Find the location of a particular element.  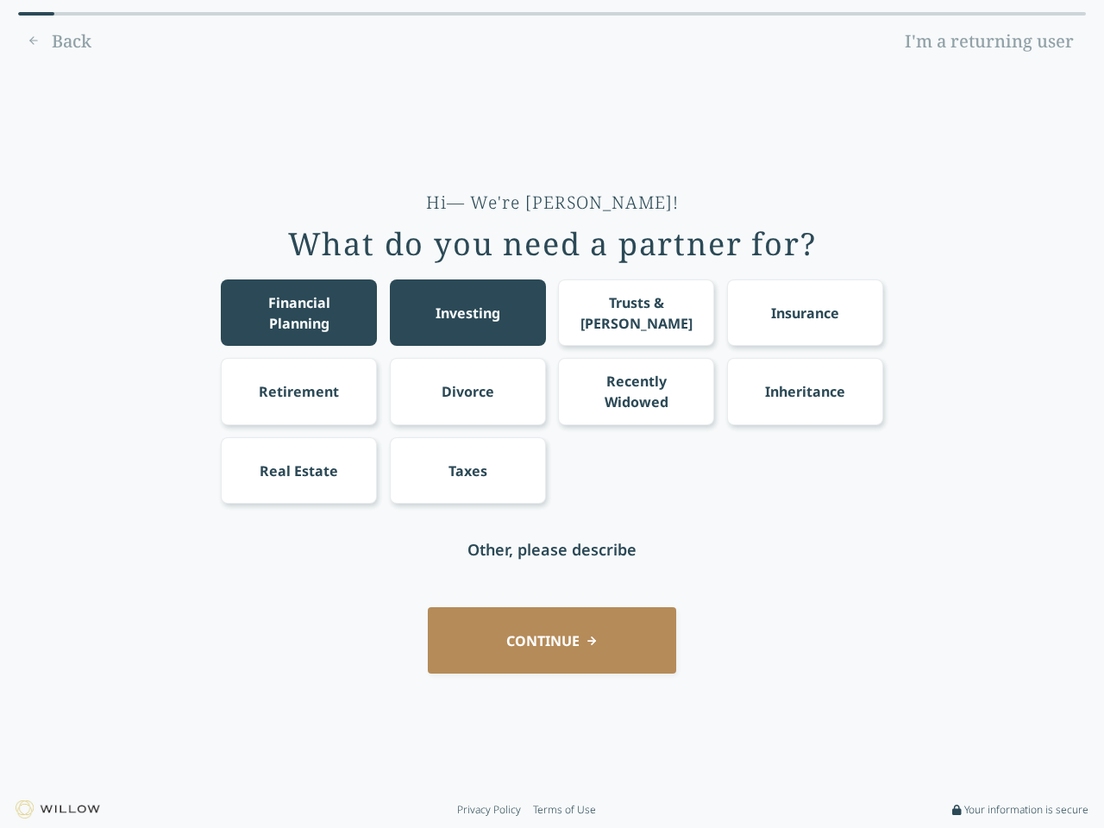

img: Willow logo is located at coordinates (58, 809).